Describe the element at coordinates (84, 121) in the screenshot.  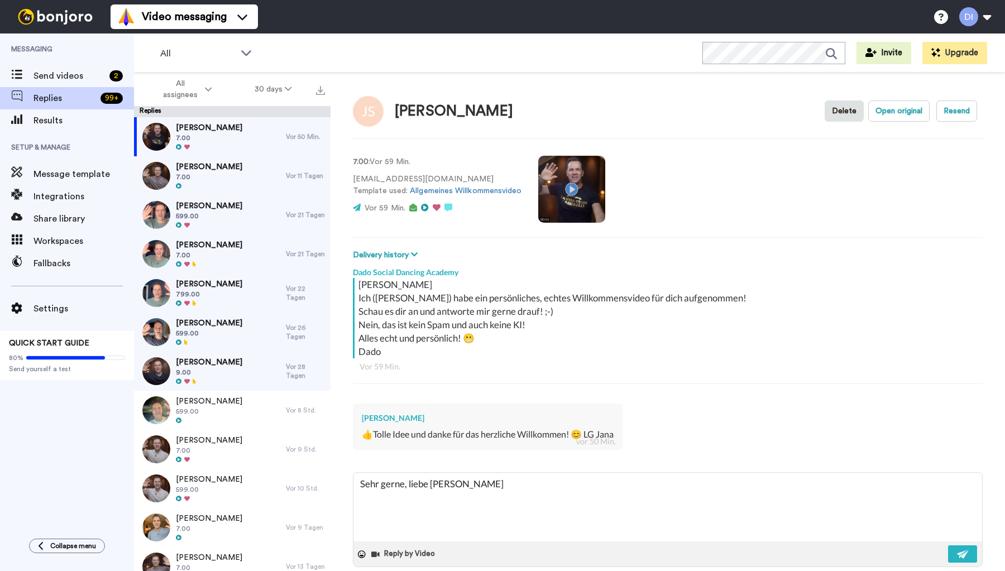
I see `span: Results` at that location.